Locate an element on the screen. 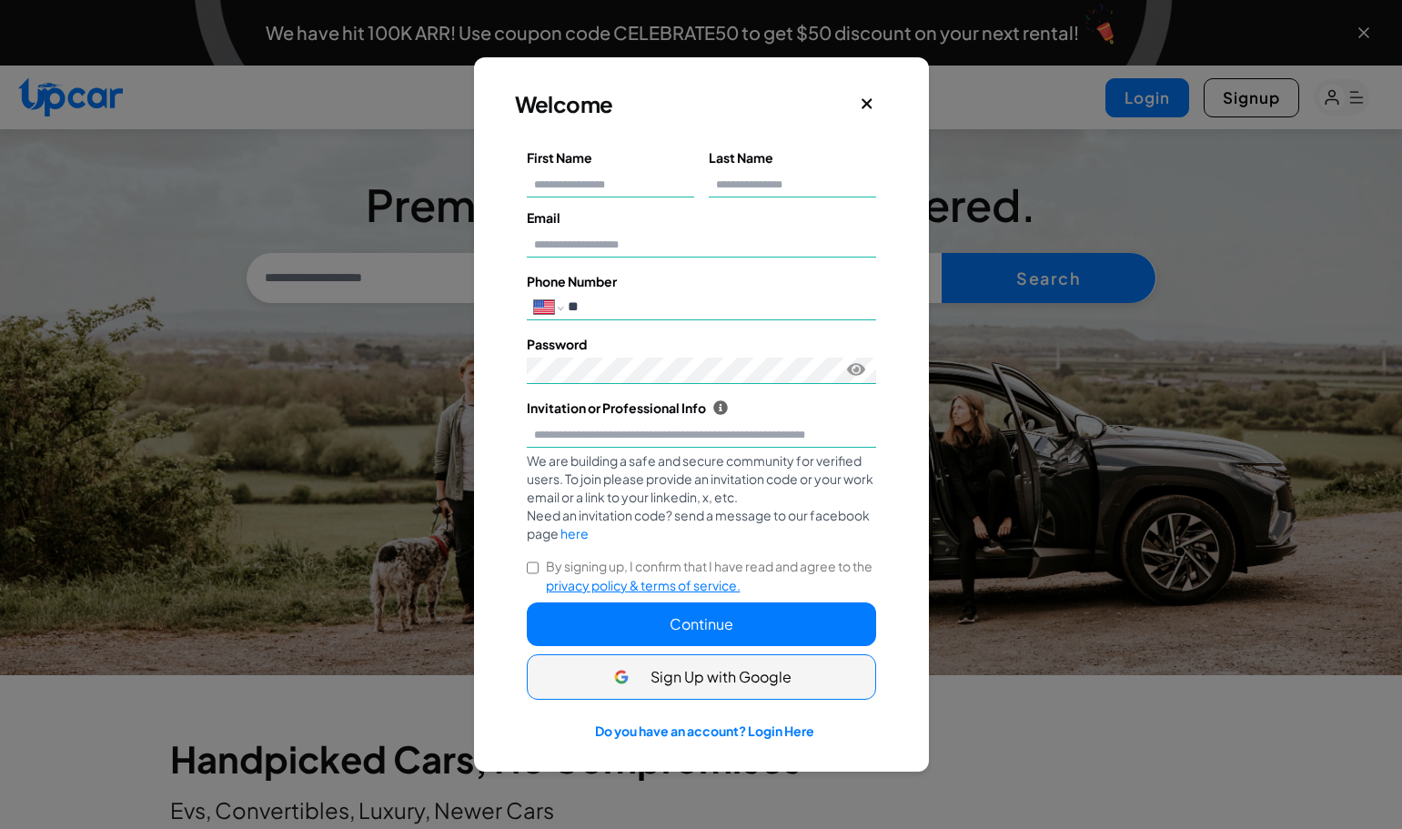 Image resolution: width=1402 pixels, height=829 pixels. button: Toggle password visibility is located at coordinates (856, 369).